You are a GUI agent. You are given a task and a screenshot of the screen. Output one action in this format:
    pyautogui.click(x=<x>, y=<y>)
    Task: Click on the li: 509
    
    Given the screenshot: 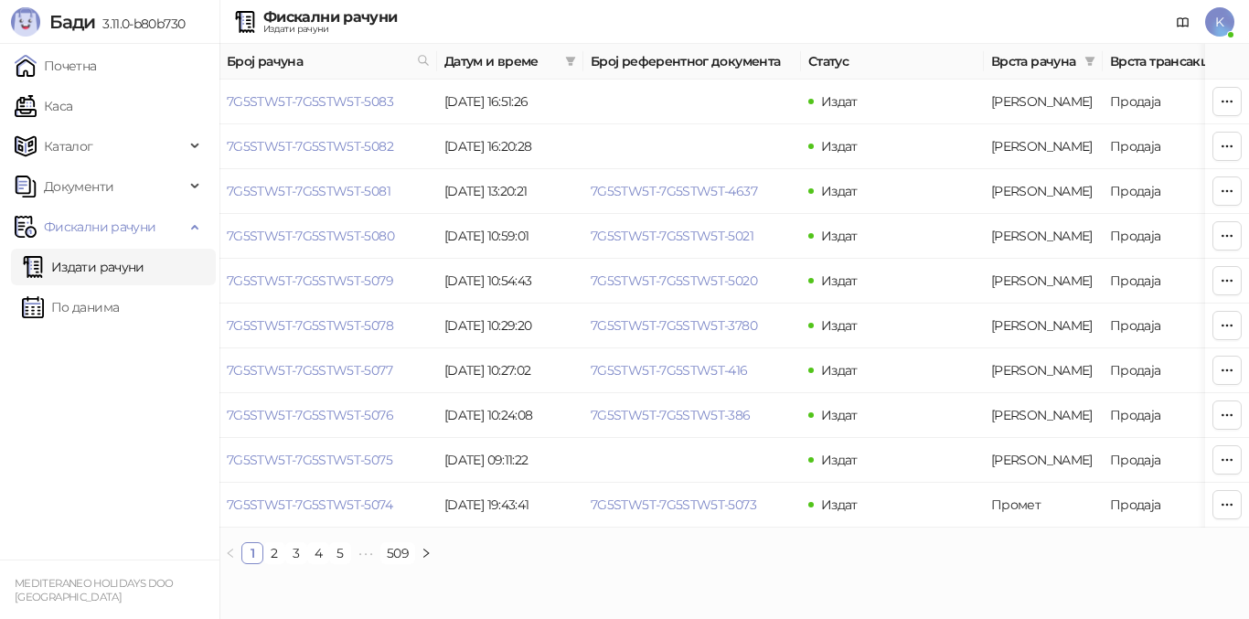 What is the action you would take?
    pyautogui.click(x=398, y=553)
    